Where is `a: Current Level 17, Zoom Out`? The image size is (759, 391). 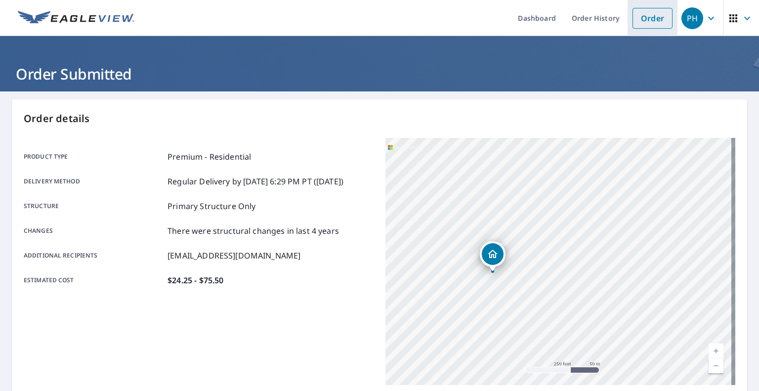 a: Current Level 17, Zoom Out is located at coordinates (716, 365).